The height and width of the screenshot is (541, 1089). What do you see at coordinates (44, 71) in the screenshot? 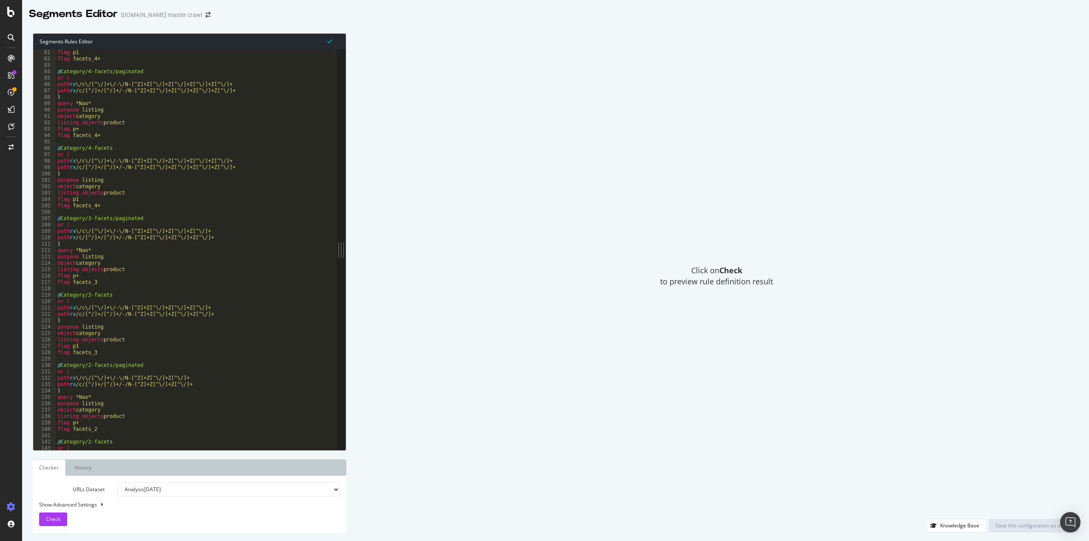
I see `div: 84` at bounding box center [44, 71].